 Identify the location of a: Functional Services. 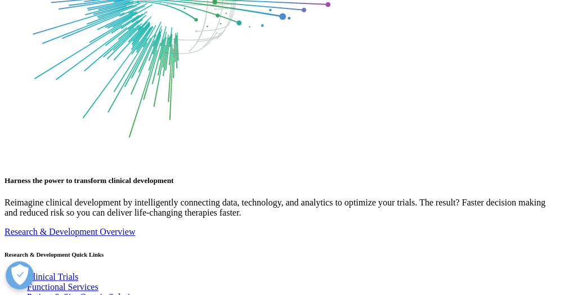
(62, 287).